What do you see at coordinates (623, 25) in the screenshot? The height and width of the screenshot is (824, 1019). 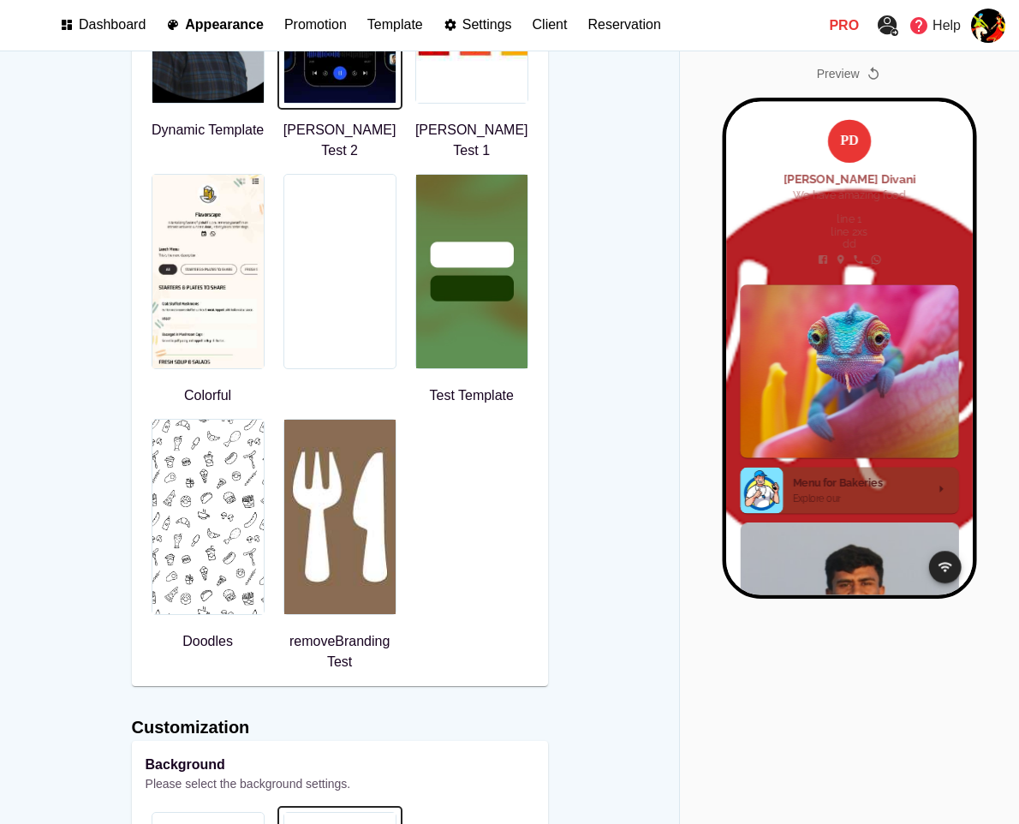 I see `p: Reservation` at bounding box center [623, 25].